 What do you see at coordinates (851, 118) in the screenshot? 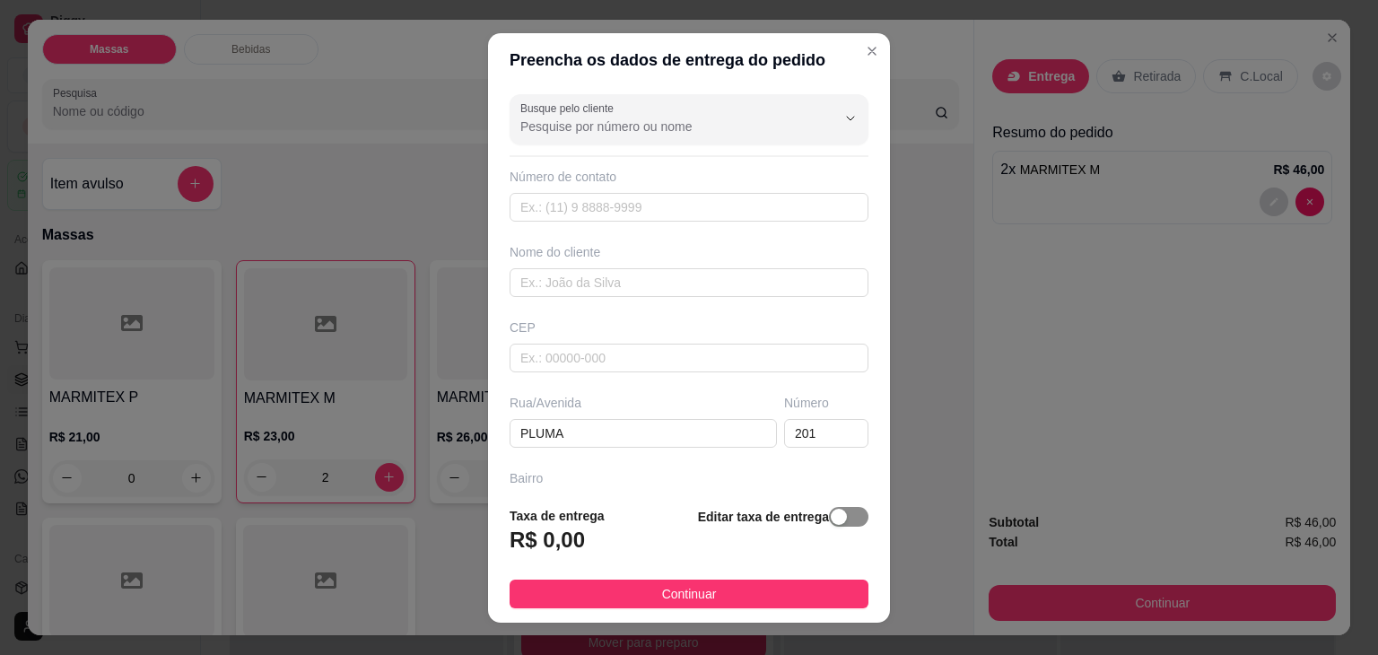
I see `button: Show suggestions` at bounding box center [851, 118].